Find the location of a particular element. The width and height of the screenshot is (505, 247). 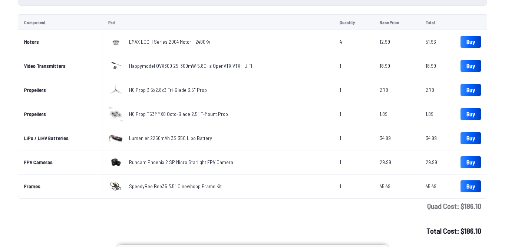

span: Total Cost: $ 186.10 is located at coordinates (454, 231).